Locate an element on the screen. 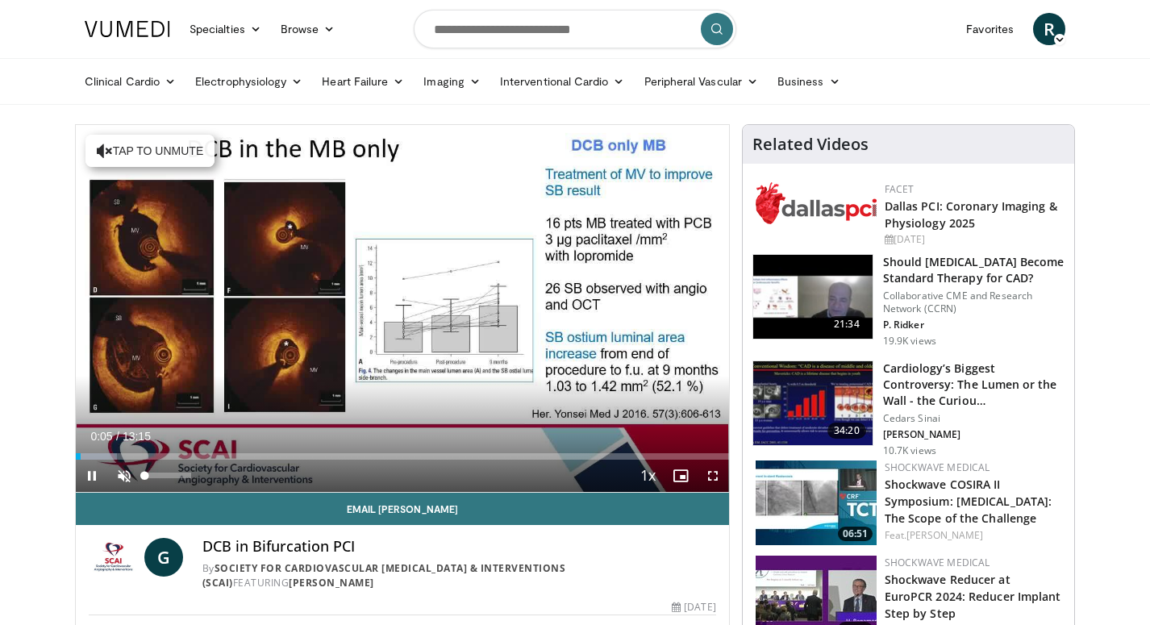  img: d453240d-5894-4336-be61-abca2891f366.150x105_q85_crop-smart_upscale.jpg is located at coordinates (813, 403).